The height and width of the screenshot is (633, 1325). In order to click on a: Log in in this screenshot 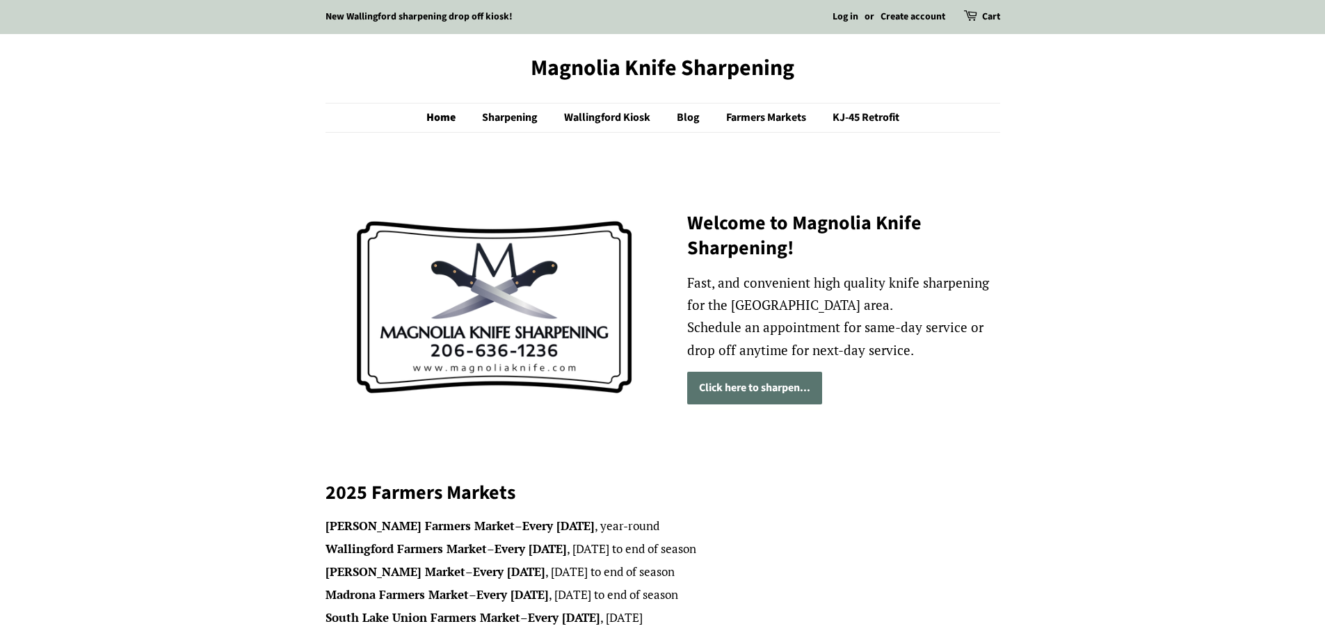, I will do `click(845, 17)`.